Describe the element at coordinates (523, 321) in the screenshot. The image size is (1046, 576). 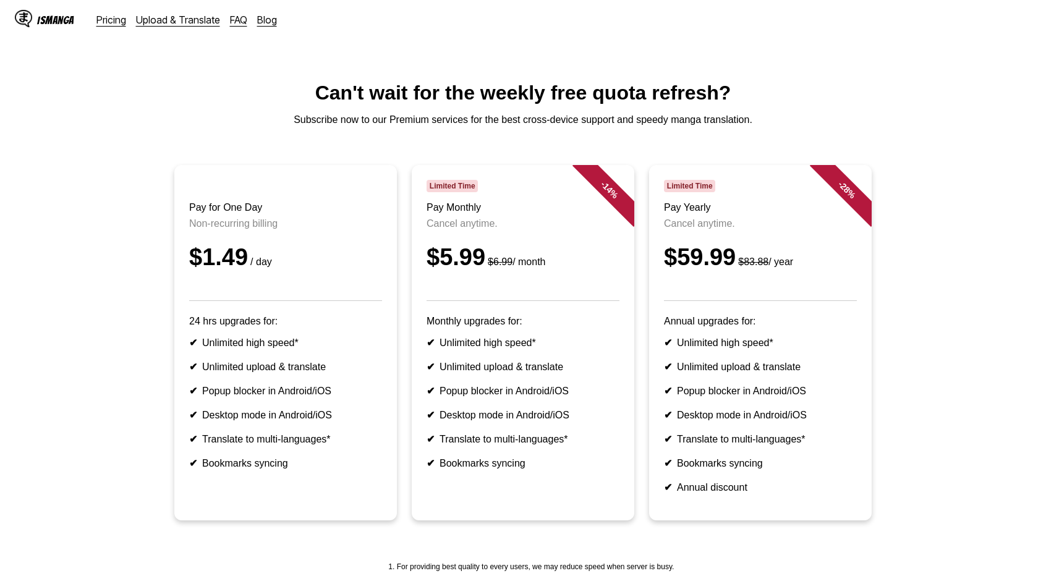
I see `p: Monthly upgrades for:` at that location.